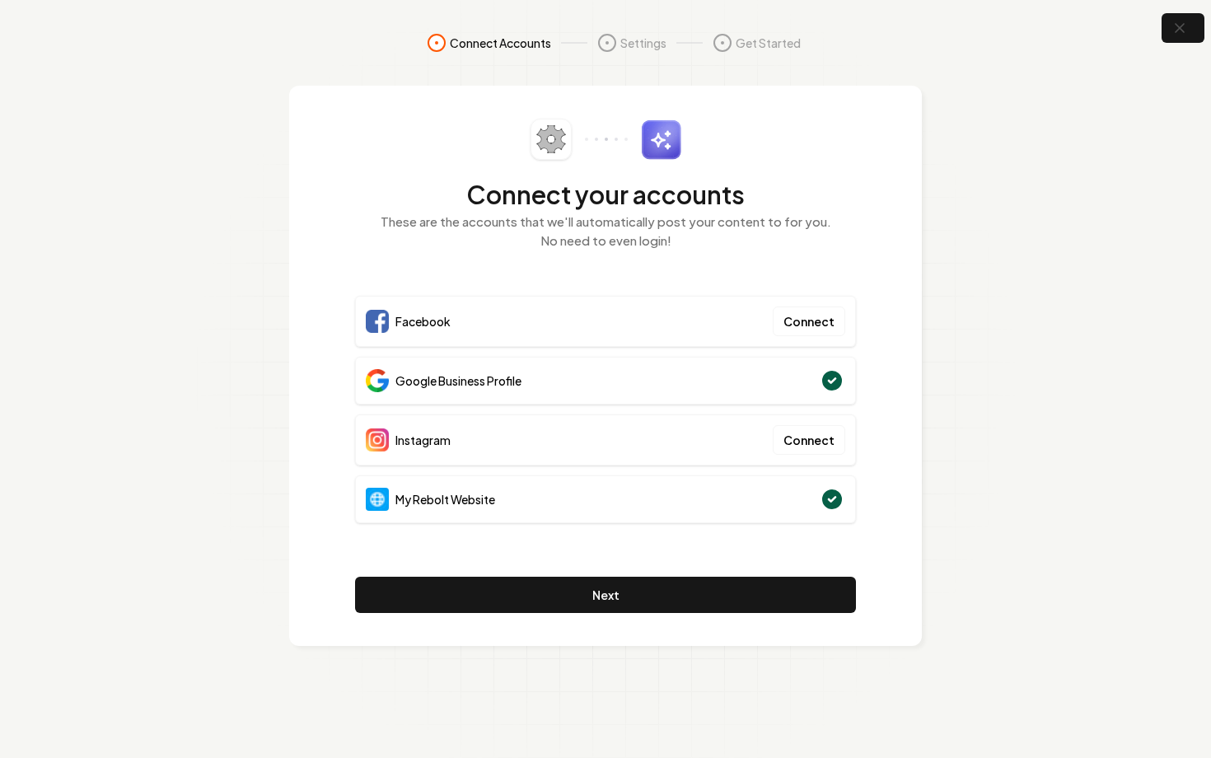 This screenshot has width=1211, height=758. What do you see at coordinates (445, 499) in the screenshot?
I see `span: My Rebolt Website` at bounding box center [445, 499].